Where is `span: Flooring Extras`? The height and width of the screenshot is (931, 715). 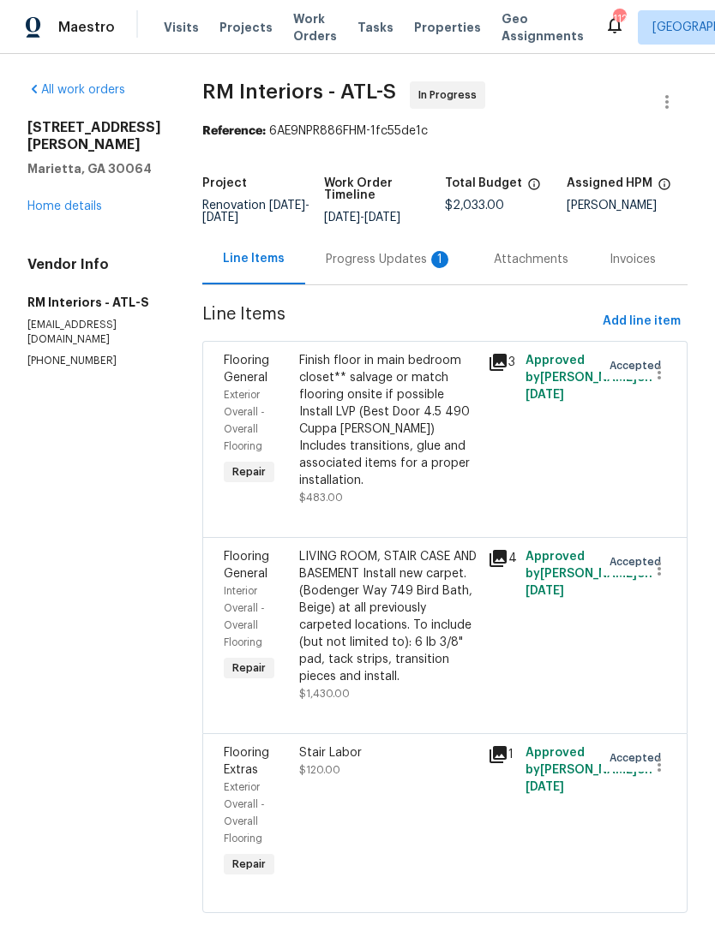 span: Flooring Extras is located at coordinates (246, 762).